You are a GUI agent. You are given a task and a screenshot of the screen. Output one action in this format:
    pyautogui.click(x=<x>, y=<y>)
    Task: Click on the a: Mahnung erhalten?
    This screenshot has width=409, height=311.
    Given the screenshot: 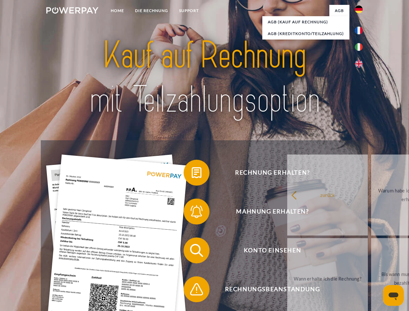 What is the action you would take?
    pyautogui.click(x=268, y=212)
    